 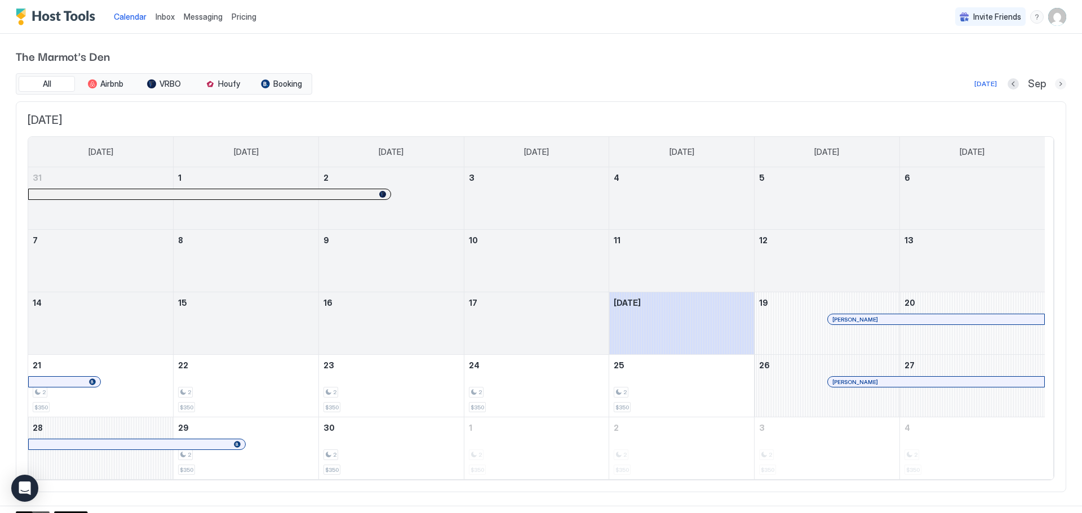 What do you see at coordinates (37, 303) in the screenshot?
I see `span: 14` at bounding box center [37, 303].